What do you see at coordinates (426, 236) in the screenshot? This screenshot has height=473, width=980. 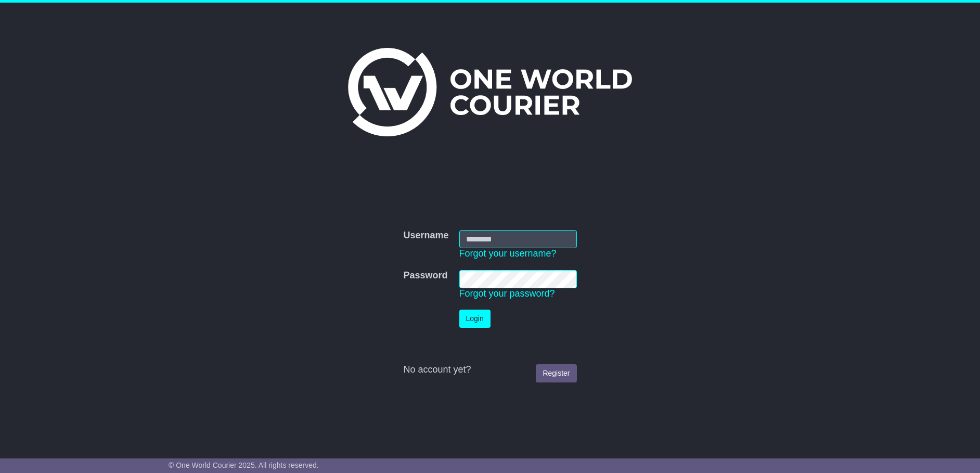 I see `label: Username` at bounding box center [426, 236].